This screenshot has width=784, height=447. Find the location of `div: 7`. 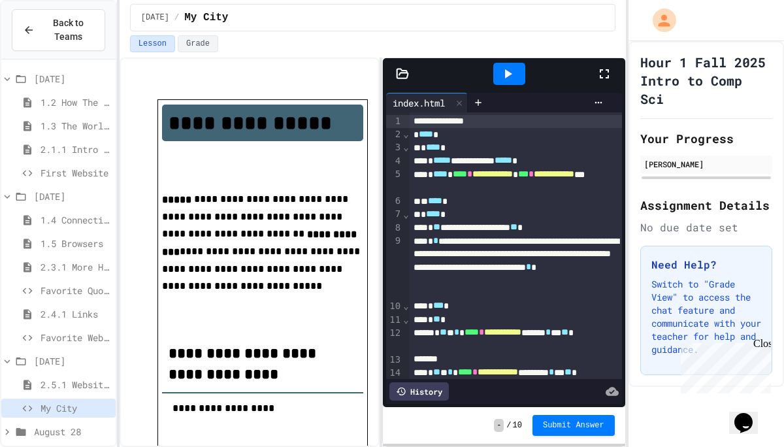

div: 7 is located at coordinates (394, 214).